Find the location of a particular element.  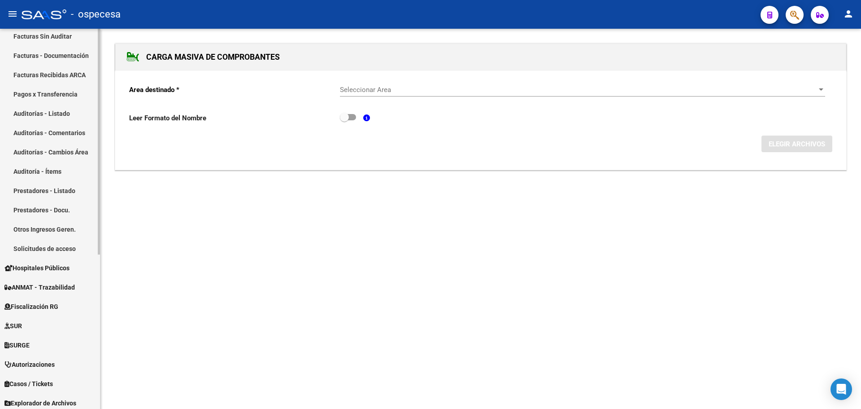

p: Area destinado * is located at coordinates (235, 90).